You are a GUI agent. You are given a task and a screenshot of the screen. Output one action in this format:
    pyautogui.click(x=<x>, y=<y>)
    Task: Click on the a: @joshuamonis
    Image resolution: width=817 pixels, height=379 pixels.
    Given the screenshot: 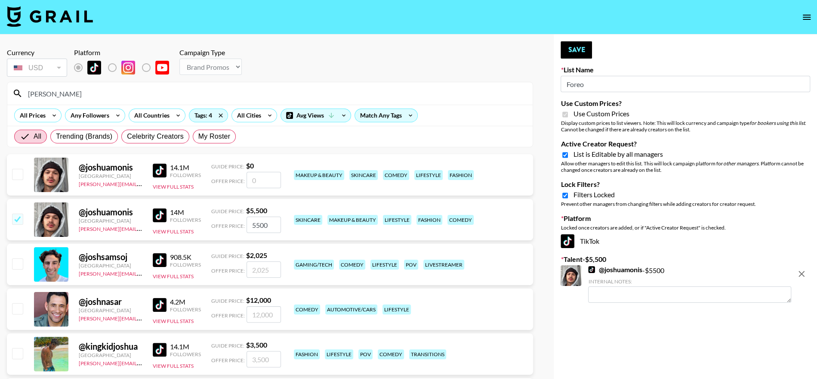 What is the action you would take?
    pyautogui.click(x=615, y=269)
    